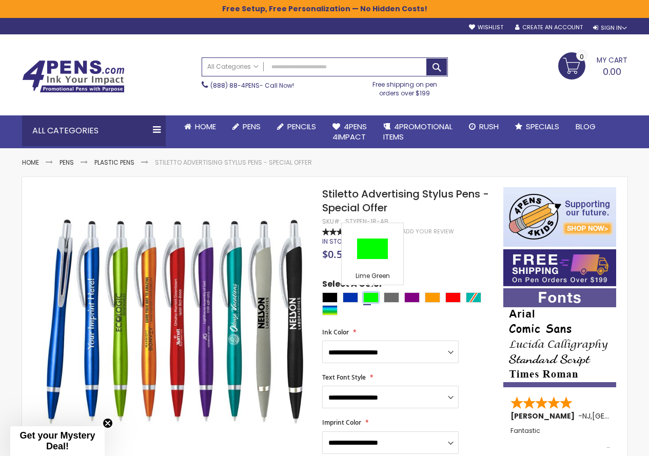 The height and width of the screenshot is (456, 649). Describe the element at coordinates (205, 126) in the screenshot. I see `span: Home` at that location.